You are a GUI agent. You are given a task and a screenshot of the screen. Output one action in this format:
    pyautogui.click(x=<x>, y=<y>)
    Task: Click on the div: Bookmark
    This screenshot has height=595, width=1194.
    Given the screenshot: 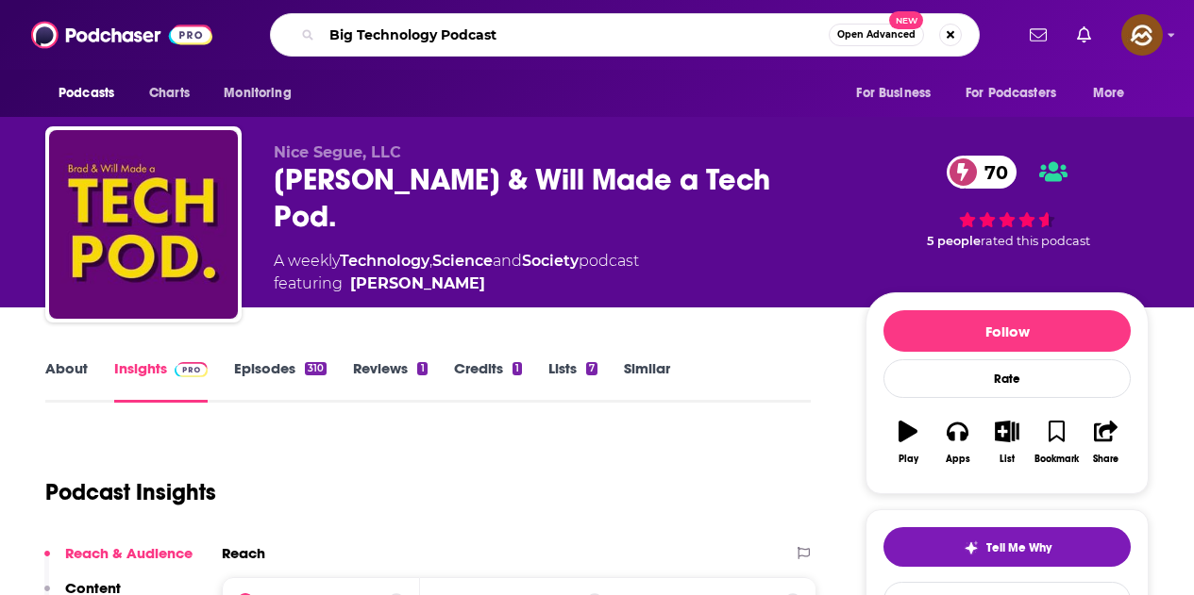 What is the action you would take?
    pyautogui.click(x=1056, y=460)
    